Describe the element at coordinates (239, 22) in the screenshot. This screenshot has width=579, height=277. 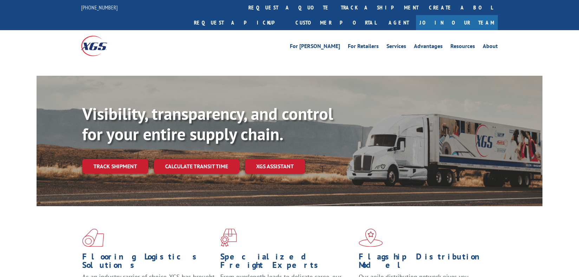
I see `a: Request a pickup` at that location.